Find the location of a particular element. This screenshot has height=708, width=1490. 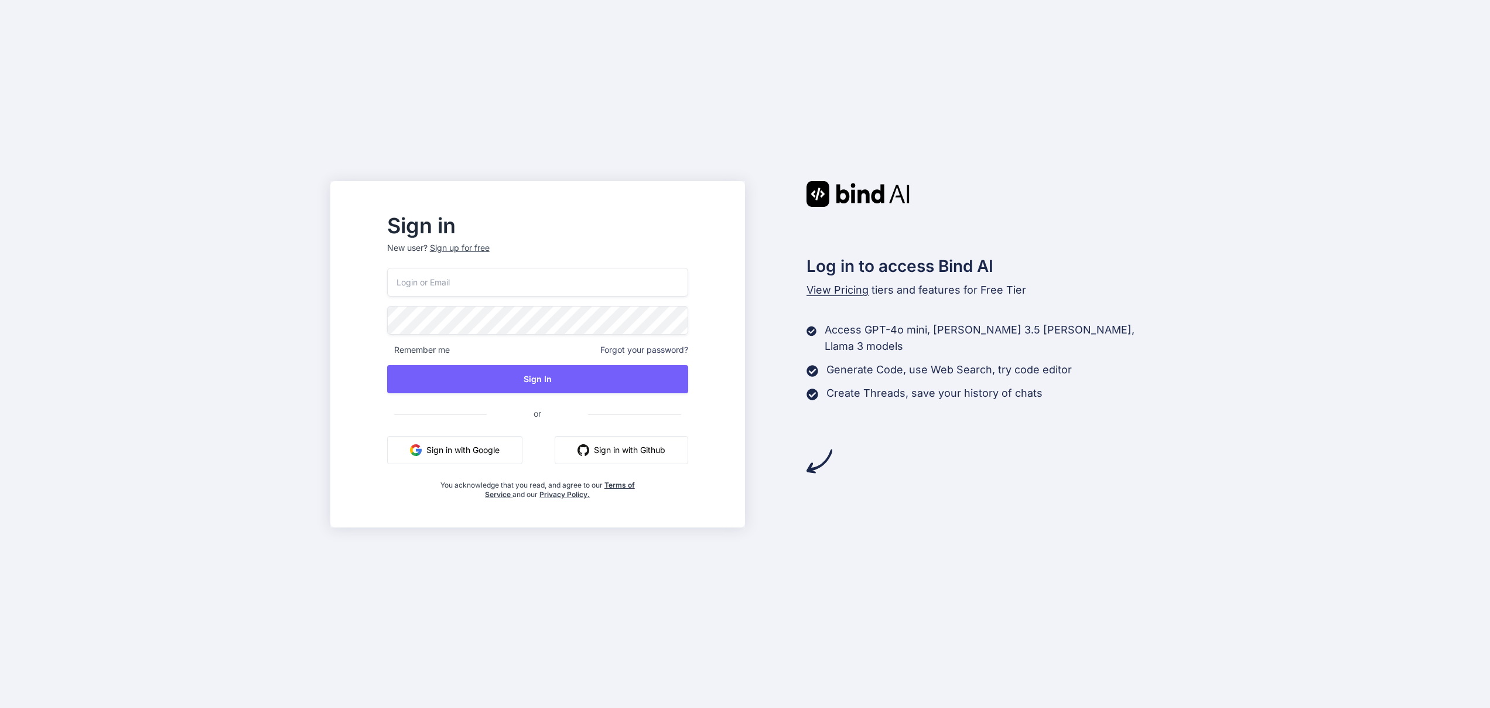

img: Bind AI logo is located at coordinates (858, 194).